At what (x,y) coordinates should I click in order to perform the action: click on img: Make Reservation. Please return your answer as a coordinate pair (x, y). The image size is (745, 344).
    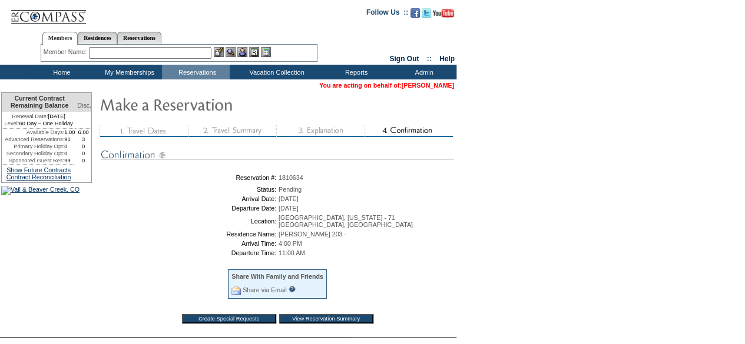
    Looking at the image, I should click on (217, 104).